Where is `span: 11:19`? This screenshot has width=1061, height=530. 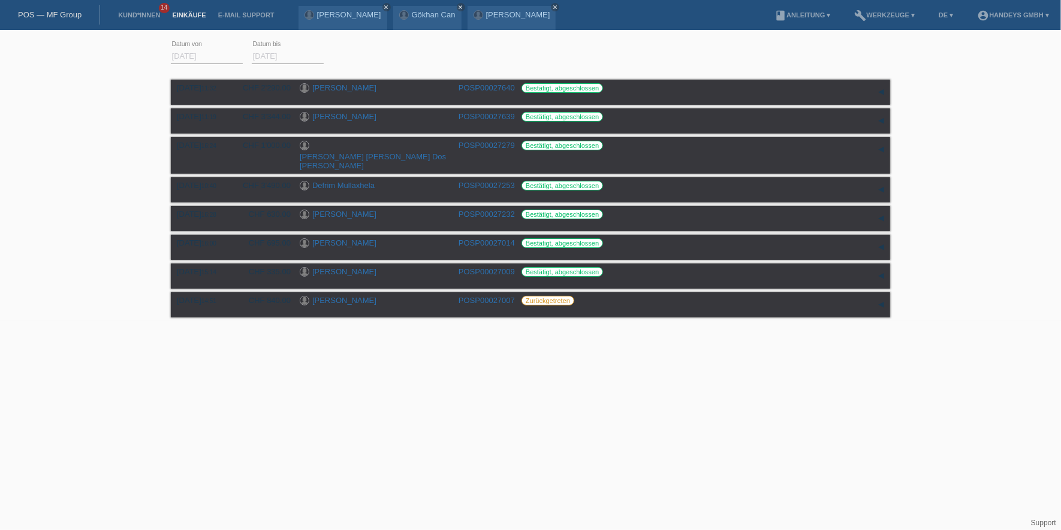
span: 11:19 is located at coordinates (209, 117).